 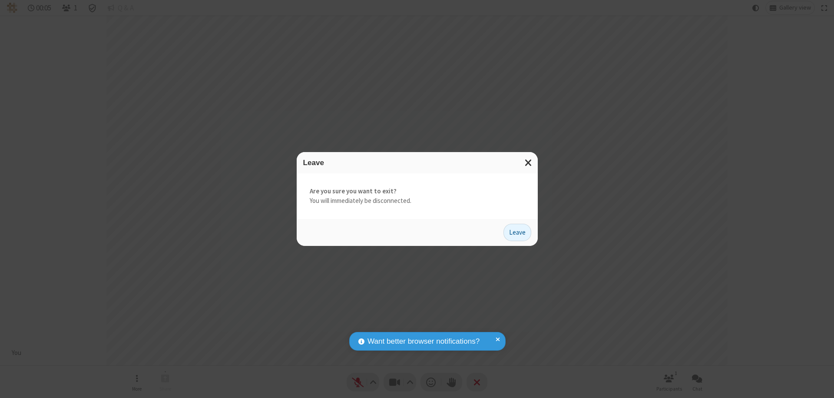 What do you see at coordinates (417, 196) in the screenshot?
I see `div: You will immediately be disconnected.` at bounding box center [417, 196].